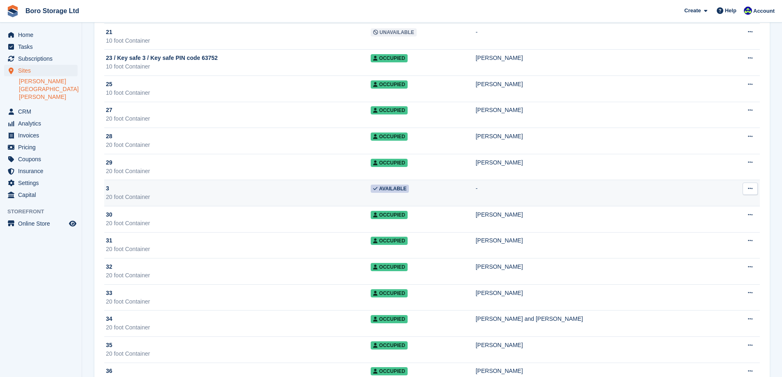 The image size is (782, 377). Describe the element at coordinates (52, 11) in the screenshot. I see `a: Boro Storage Ltd` at that location.